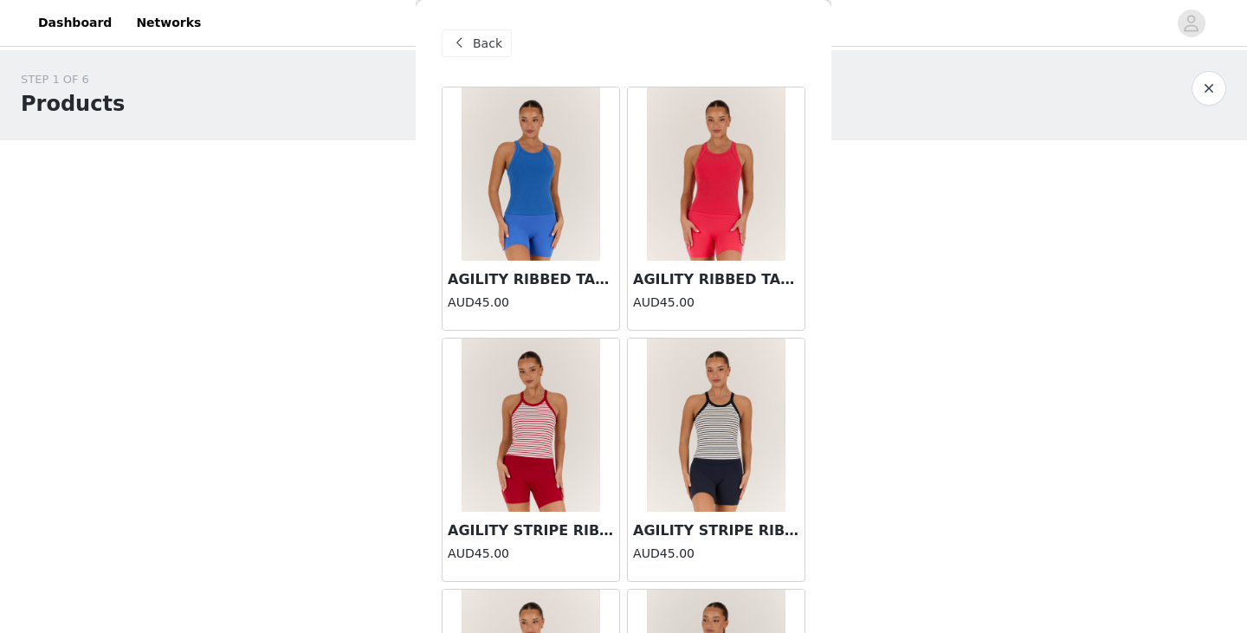 This screenshot has height=633, width=1247. I want to click on div: STEP 1 OF 6, so click(73, 80).